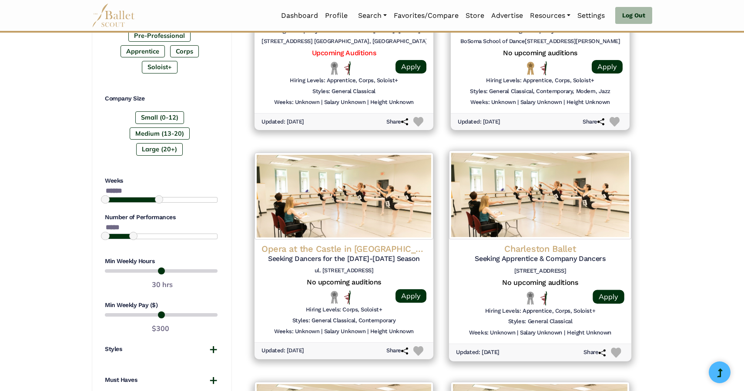 This screenshot has height=391, width=744. I want to click on a: Log Out, so click(634, 16).